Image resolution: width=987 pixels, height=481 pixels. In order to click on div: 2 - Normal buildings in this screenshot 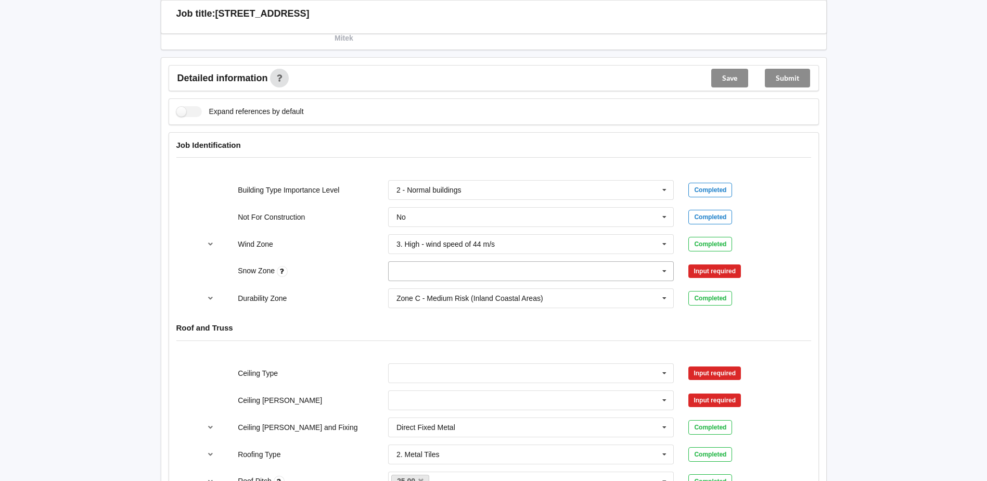, I will do `click(429, 190)`.